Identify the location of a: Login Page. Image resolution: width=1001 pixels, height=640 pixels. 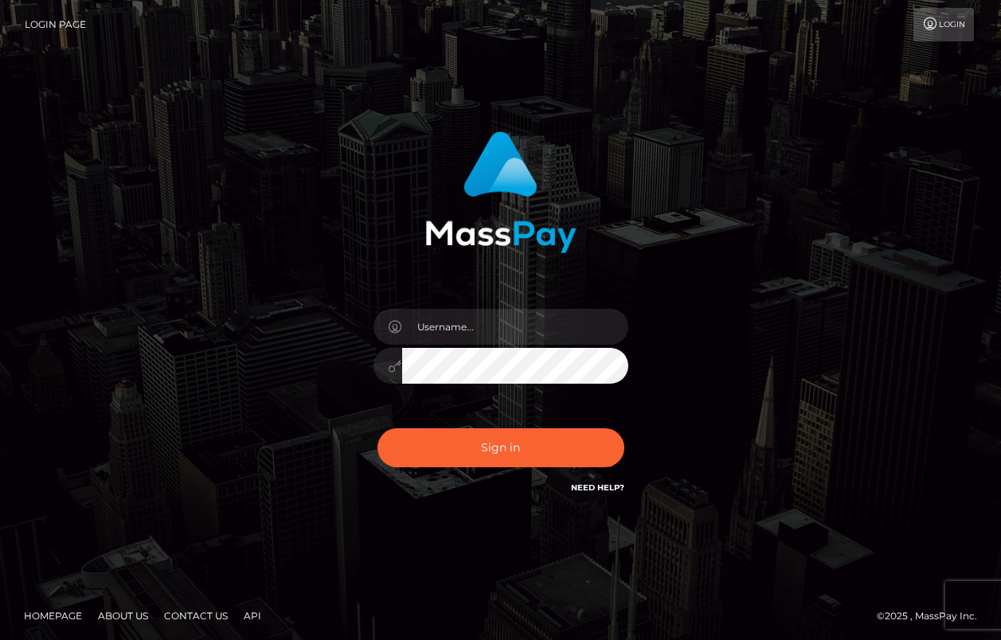
(55, 25).